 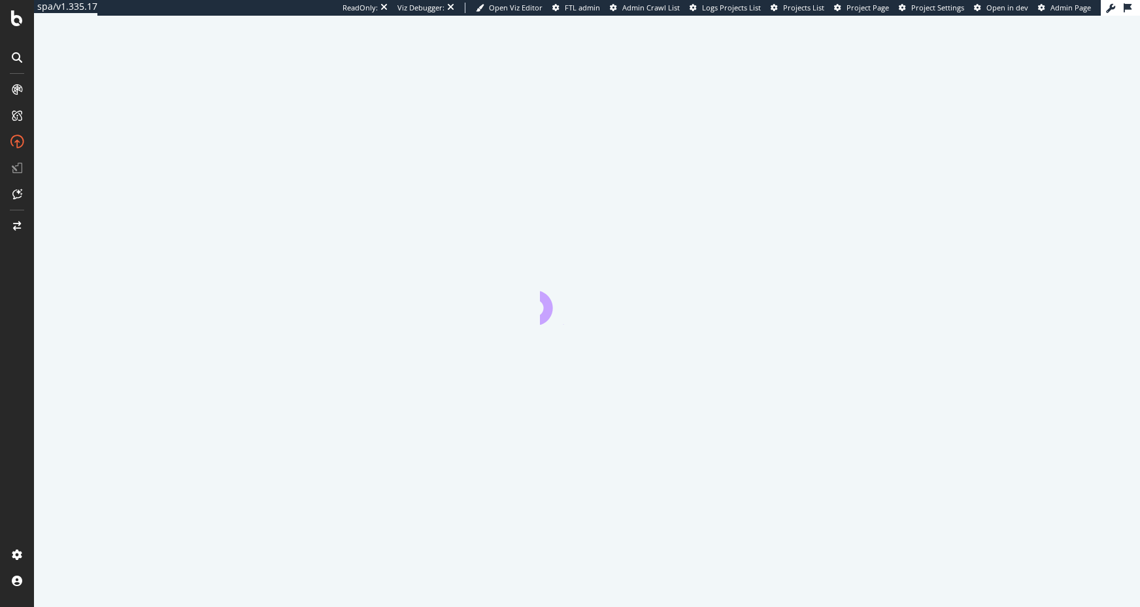 What do you see at coordinates (867, 7) in the screenshot?
I see `span: Project Page` at bounding box center [867, 7].